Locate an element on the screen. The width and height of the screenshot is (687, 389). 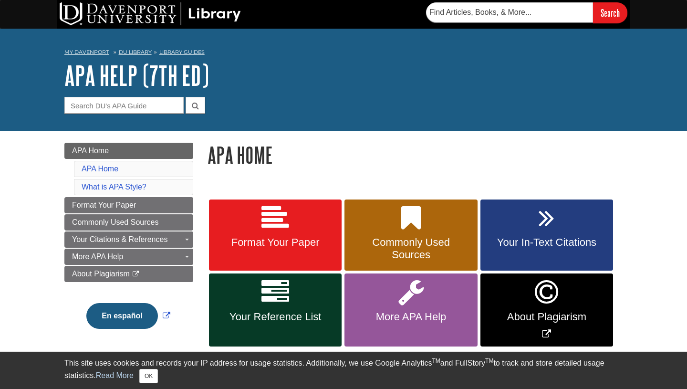
img: DU Library is located at coordinates (150, 14).